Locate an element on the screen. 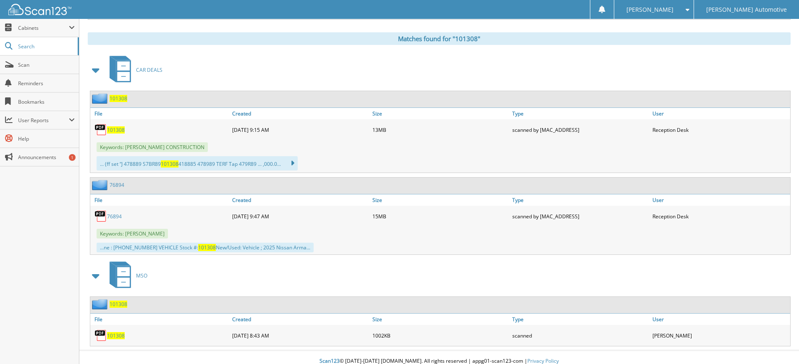  div: scanned is located at coordinates (580, 336).